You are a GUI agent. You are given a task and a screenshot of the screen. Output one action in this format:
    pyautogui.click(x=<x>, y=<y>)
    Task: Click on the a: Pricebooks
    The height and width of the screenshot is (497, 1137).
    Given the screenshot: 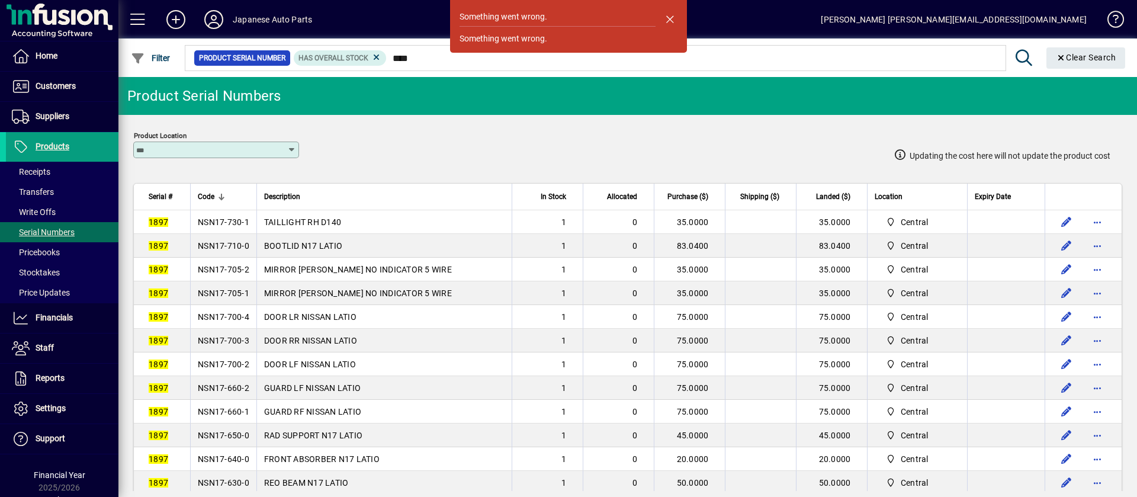 What is the action you would take?
    pyautogui.click(x=62, y=252)
    